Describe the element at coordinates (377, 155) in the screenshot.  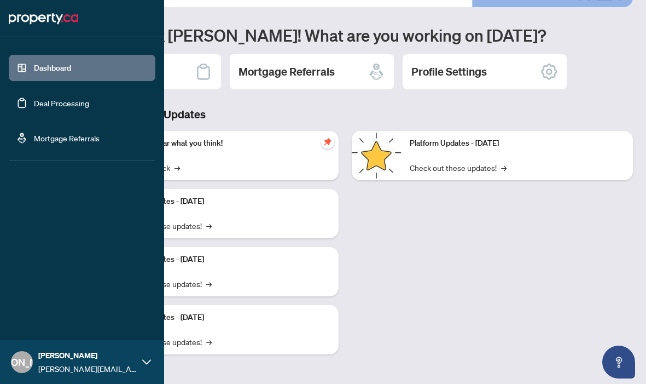
I see `img: Platform Updates - June 23, 2025` at that location.